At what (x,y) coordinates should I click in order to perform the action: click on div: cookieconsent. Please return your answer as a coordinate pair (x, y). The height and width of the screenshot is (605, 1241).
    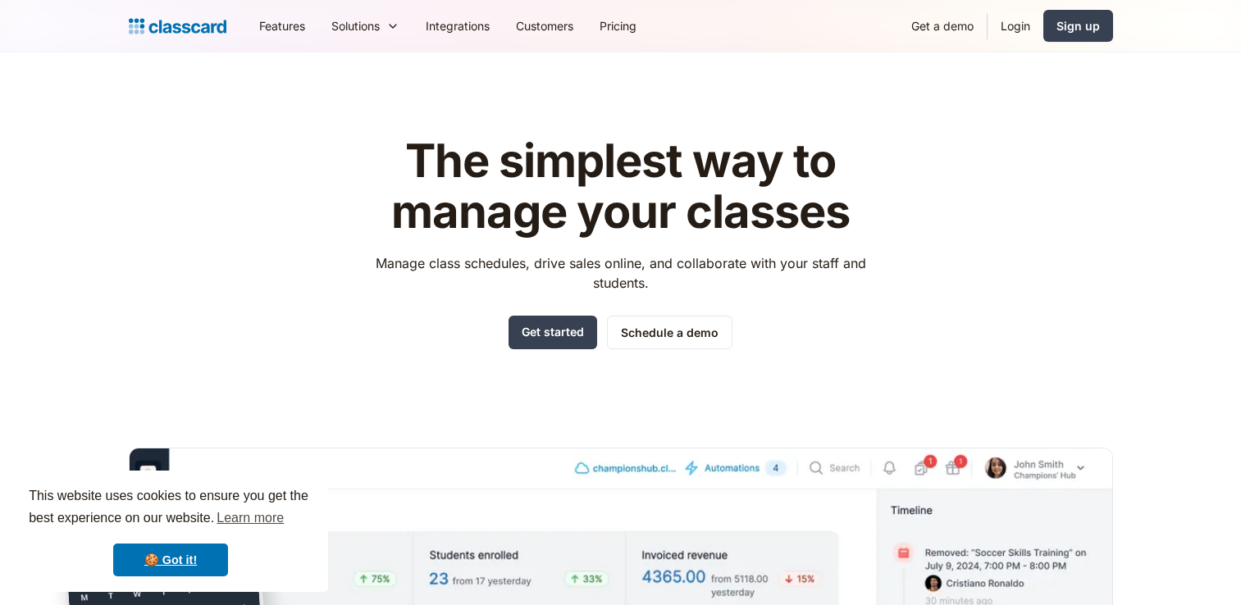
    Looking at the image, I should click on (171, 531).